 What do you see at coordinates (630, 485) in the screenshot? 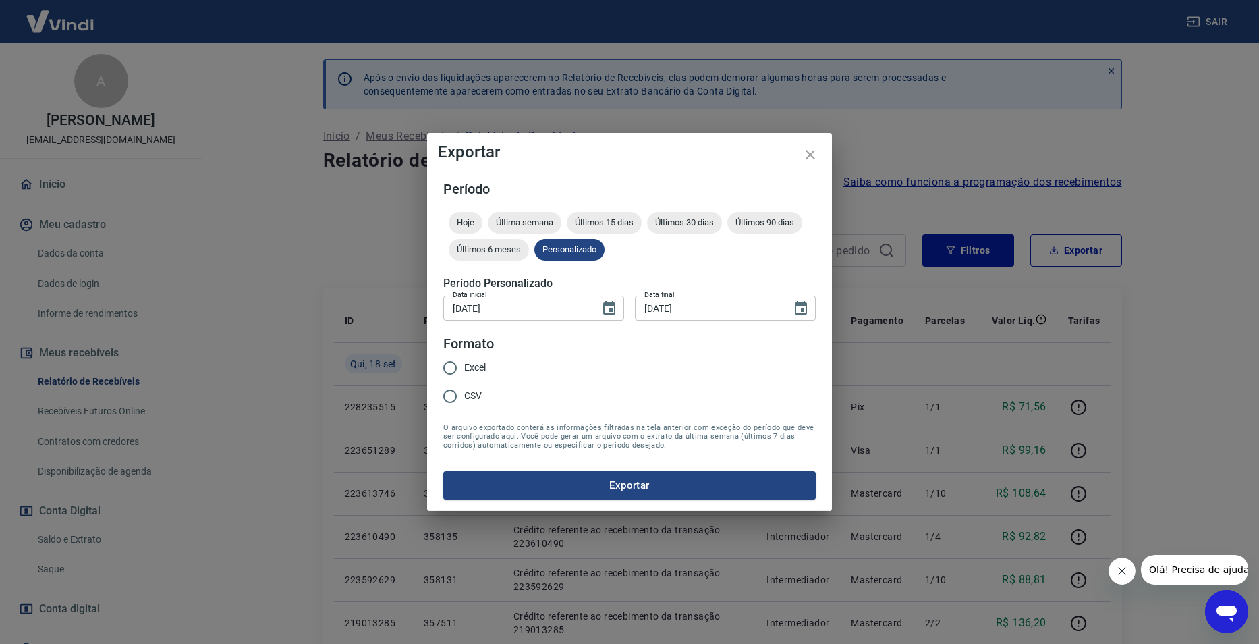
I see `button: Exportar` at bounding box center [630, 485].